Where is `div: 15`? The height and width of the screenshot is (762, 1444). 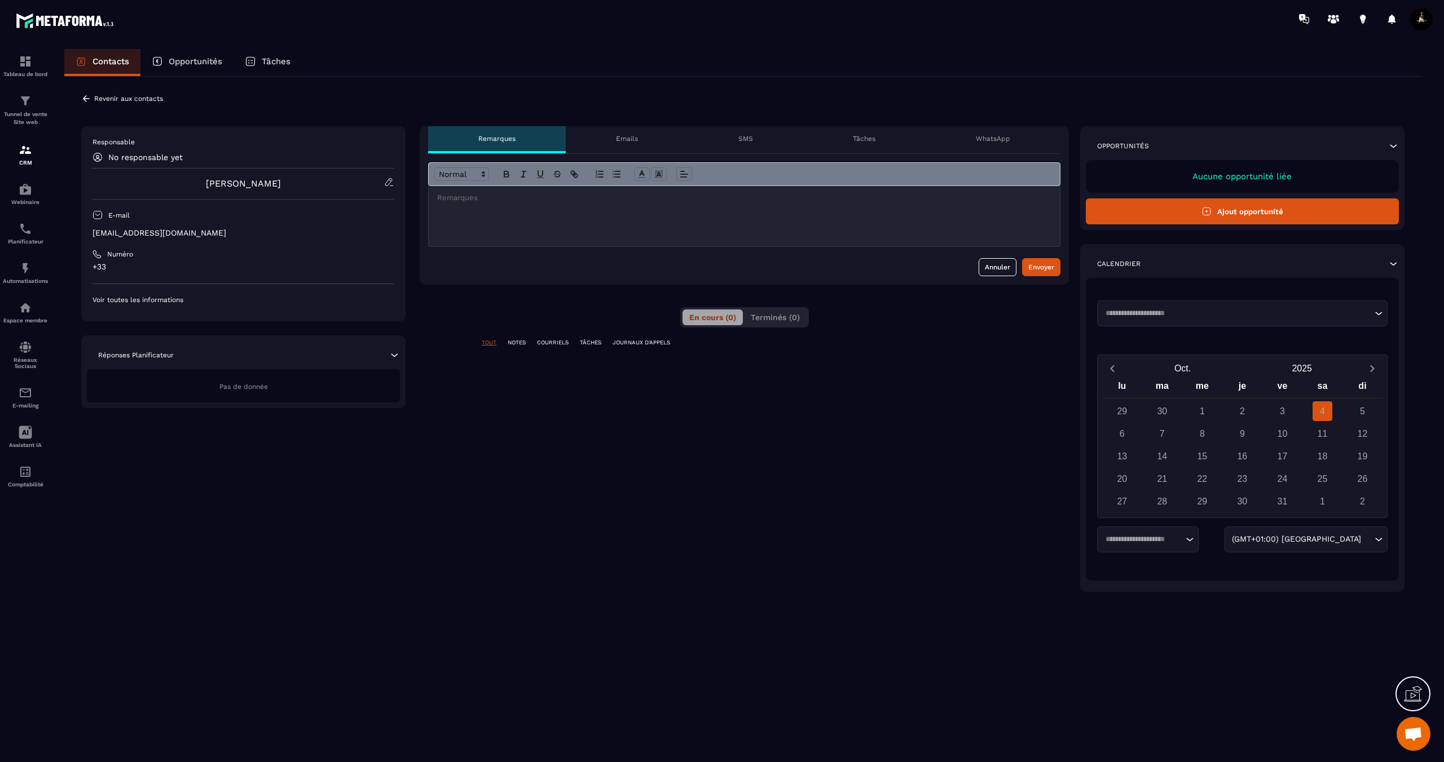 div: 15 is located at coordinates (1202, 456).